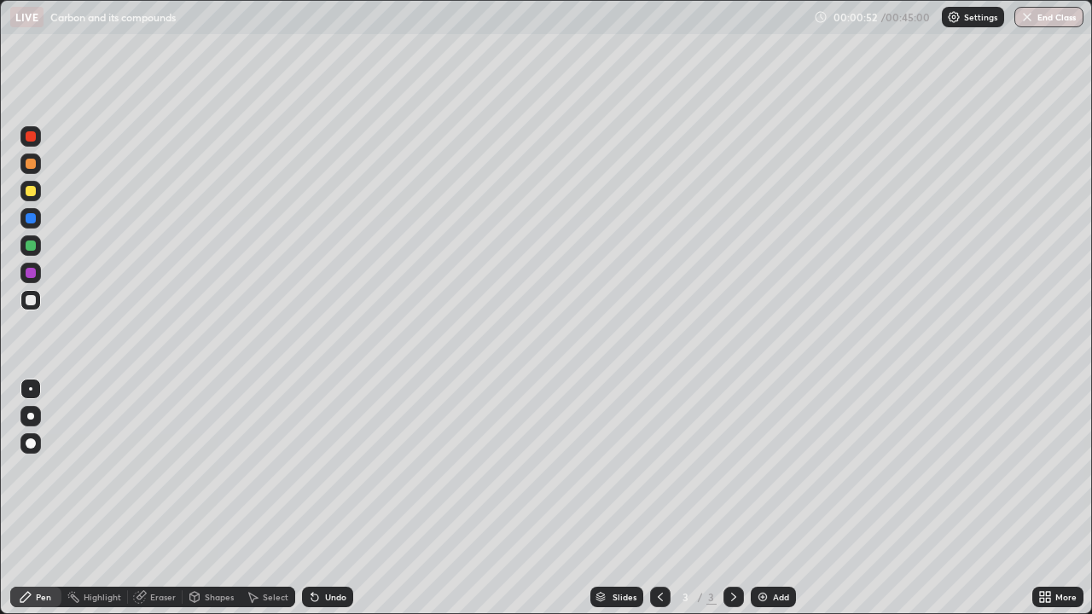 The image size is (1092, 614). What do you see at coordinates (113, 17) in the screenshot?
I see `p: Carbon and its compounds` at bounding box center [113, 17].